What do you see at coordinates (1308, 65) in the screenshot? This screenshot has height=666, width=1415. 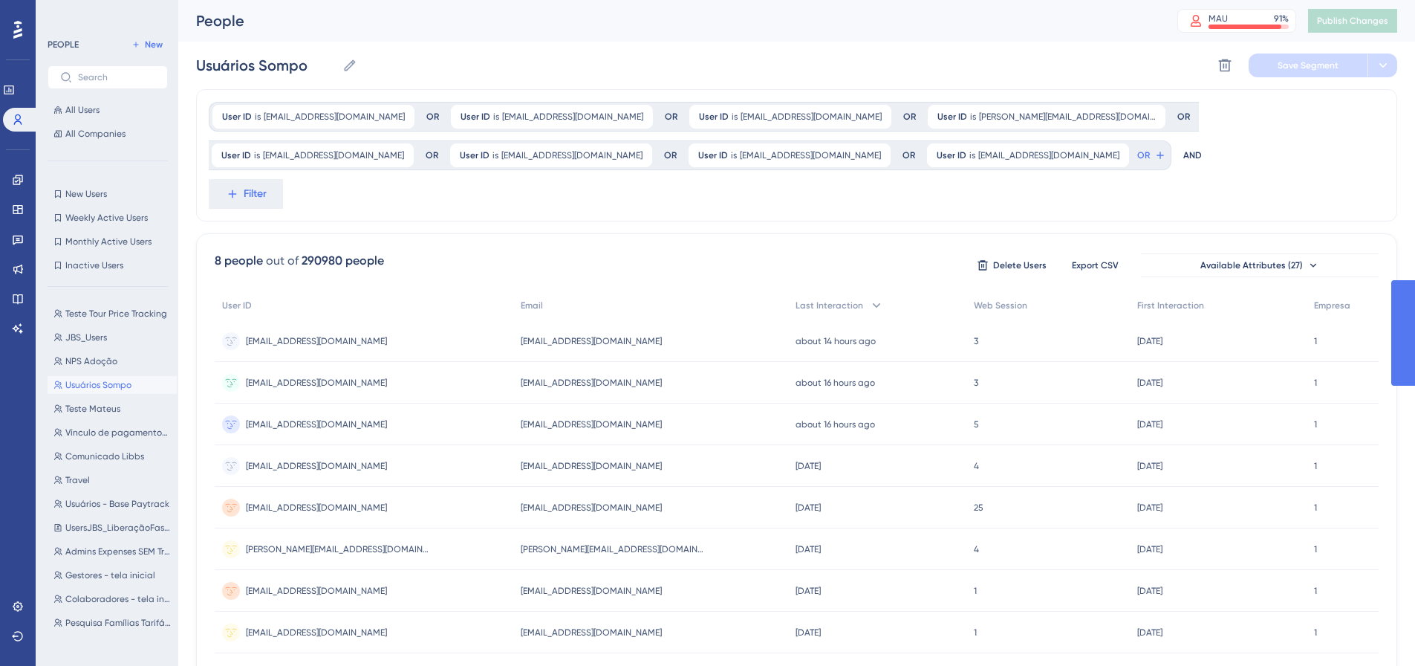 I see `button: Save Segment` at bounding box center [1308, 65].